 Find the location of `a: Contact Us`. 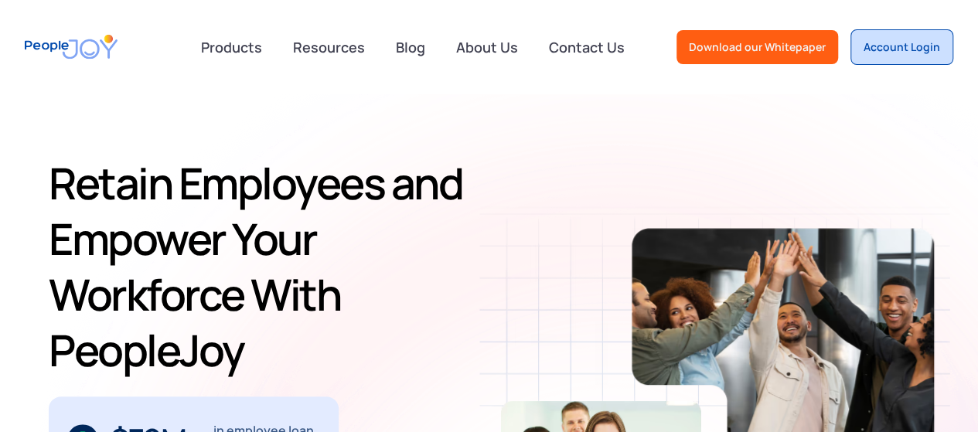

a: Contact Us is located at coordinates (587, 47).